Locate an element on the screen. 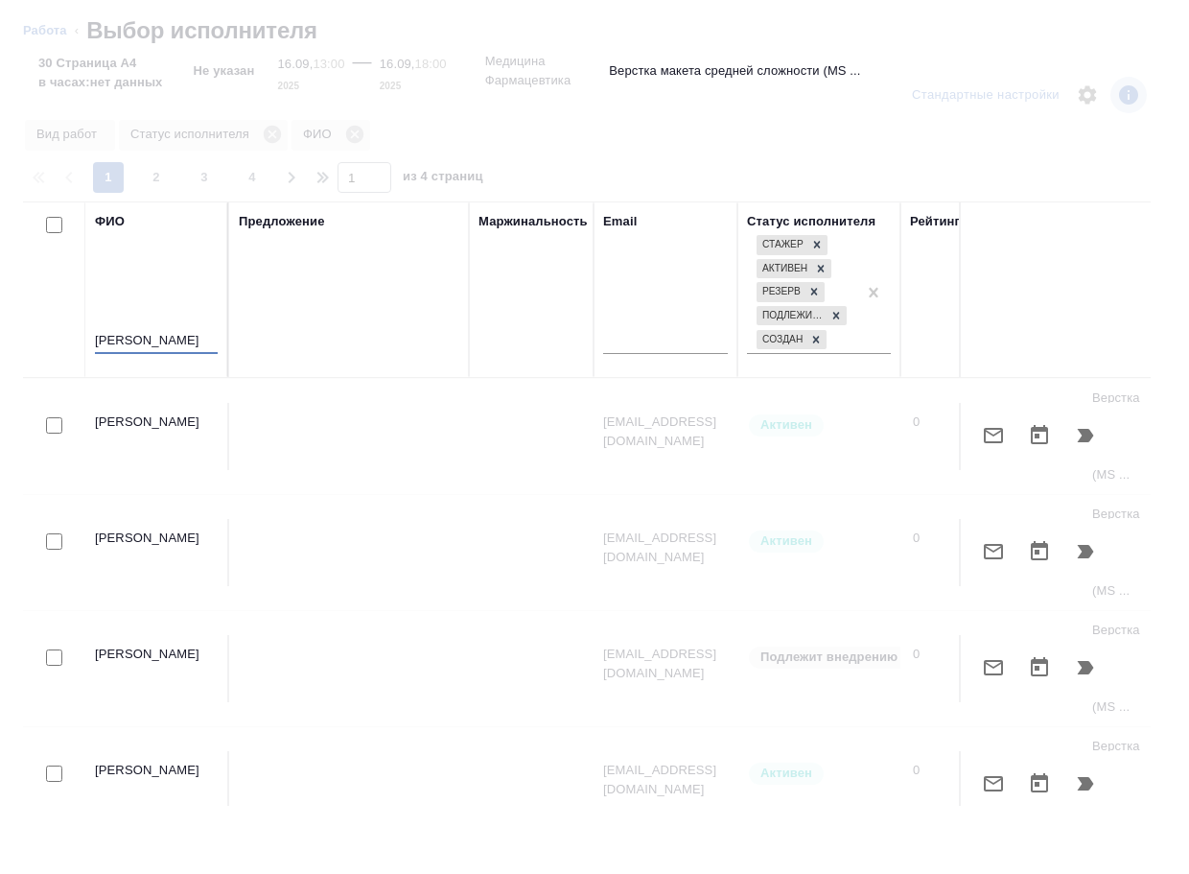 The height and width of the screenshot is (874, 1189). div: Email is located at coordinates (620, 222).